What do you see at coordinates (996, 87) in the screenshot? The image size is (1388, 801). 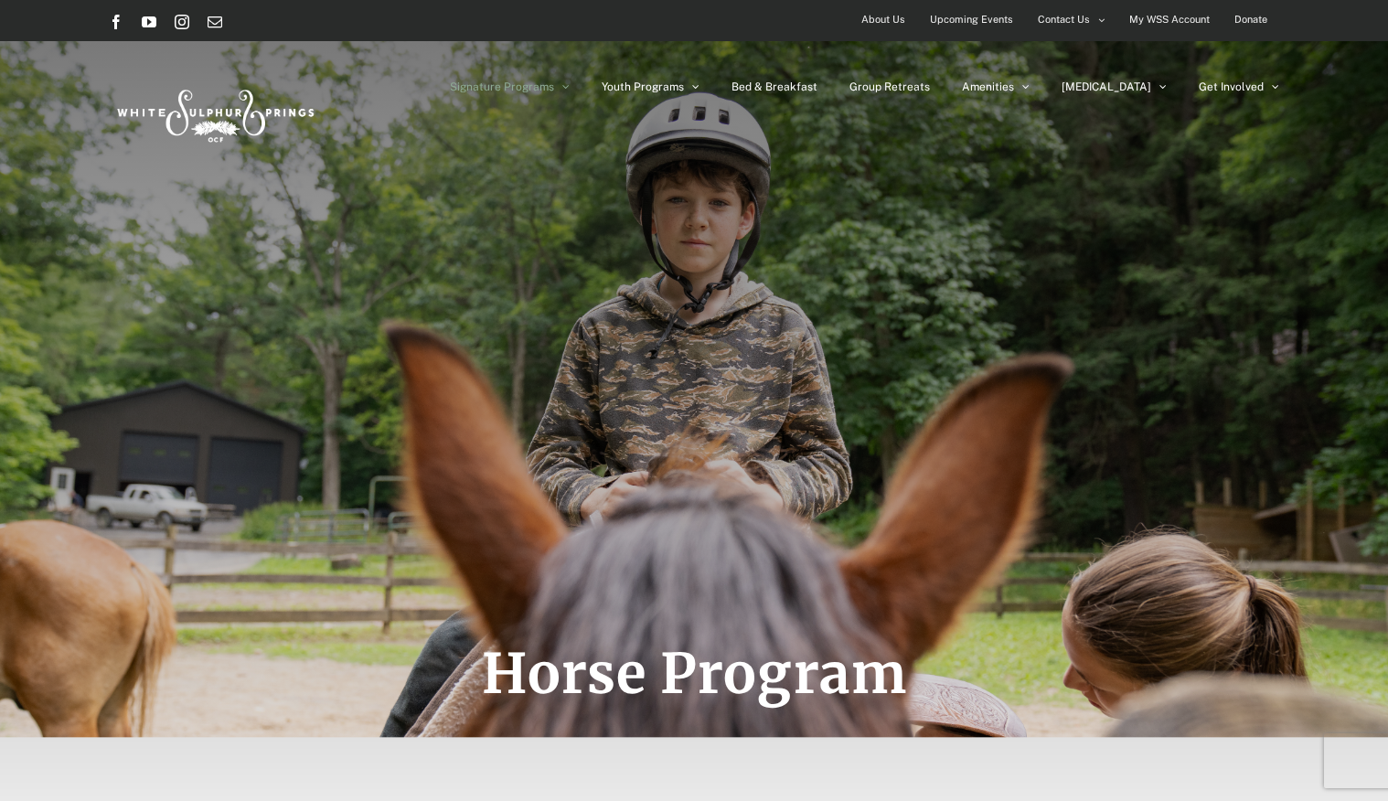 I see `a: Amenities` at bounding box center [996, 87].